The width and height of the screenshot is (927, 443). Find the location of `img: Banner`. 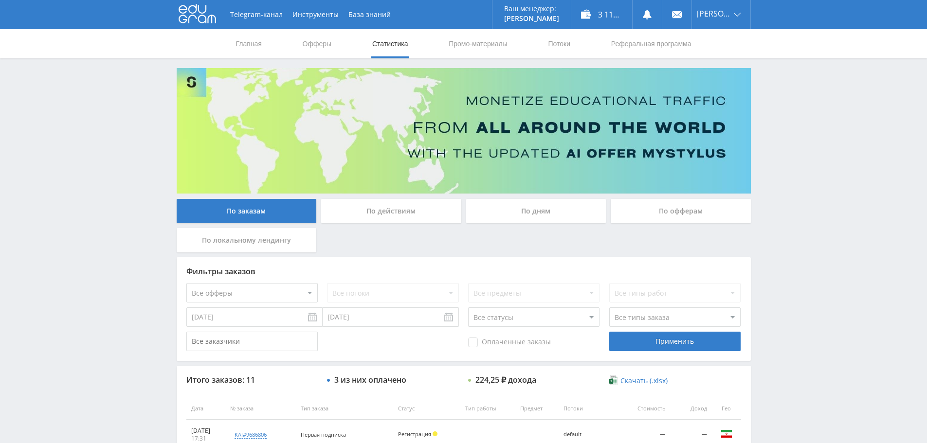

img: Banner is located at coordinates (464, 131).